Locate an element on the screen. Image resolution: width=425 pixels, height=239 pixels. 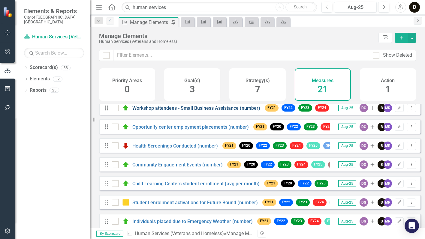
a: Health Screenings Conducted (number) is located at coordinates (175, 146).